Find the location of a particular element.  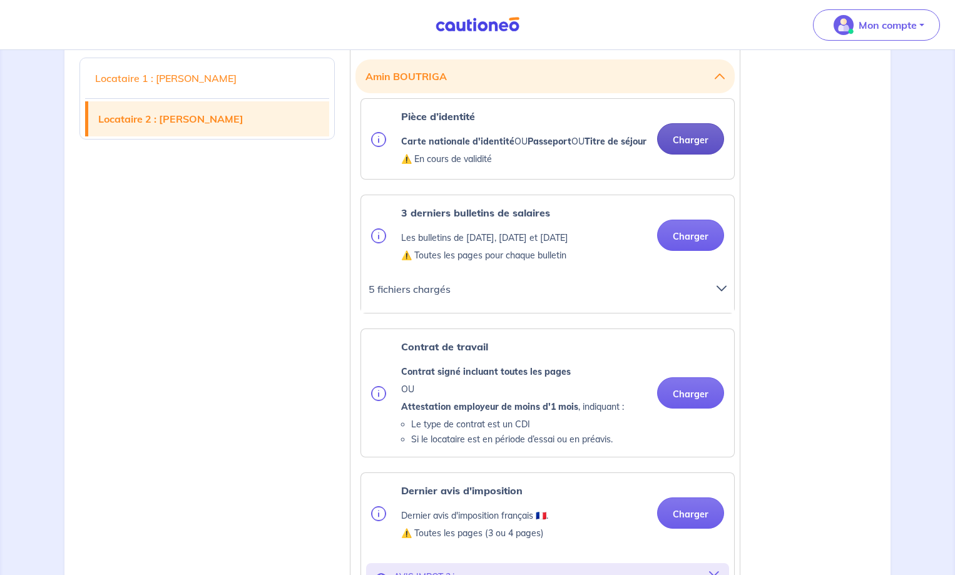

strong: Passeport is located at coordinates (549, 141).